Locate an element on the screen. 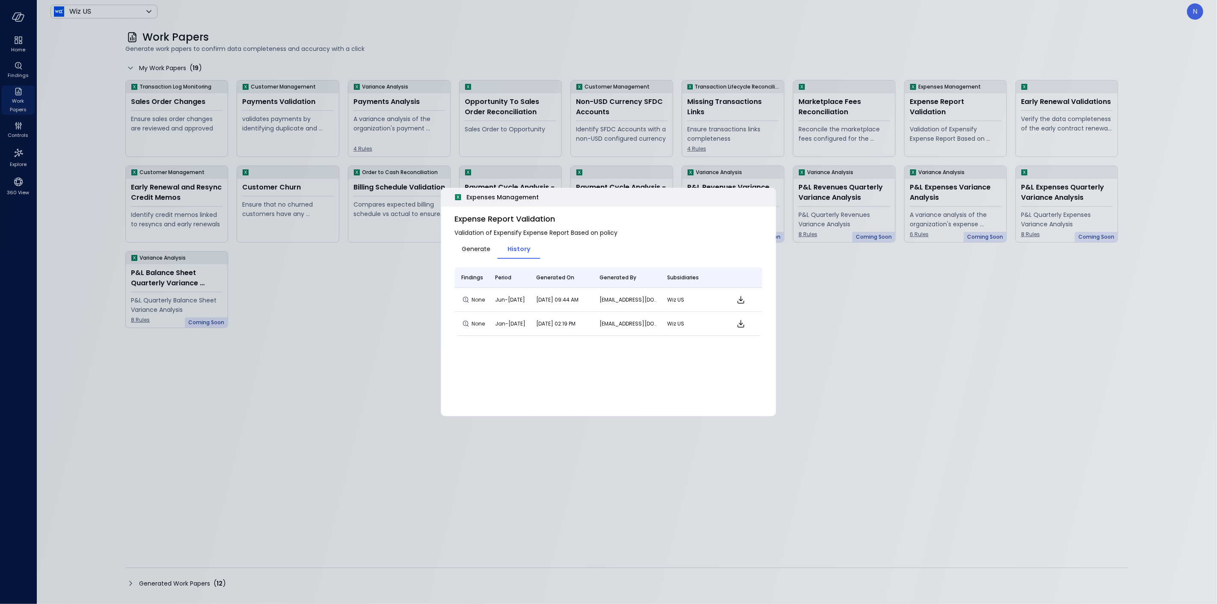 The height and width of the screenshot is (604, 1217). span: Expenses Management is located at coordinates (503, 197).